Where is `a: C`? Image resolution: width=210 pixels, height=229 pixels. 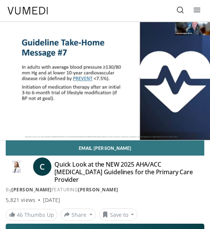 a: C is located at coordinates (42, 166).